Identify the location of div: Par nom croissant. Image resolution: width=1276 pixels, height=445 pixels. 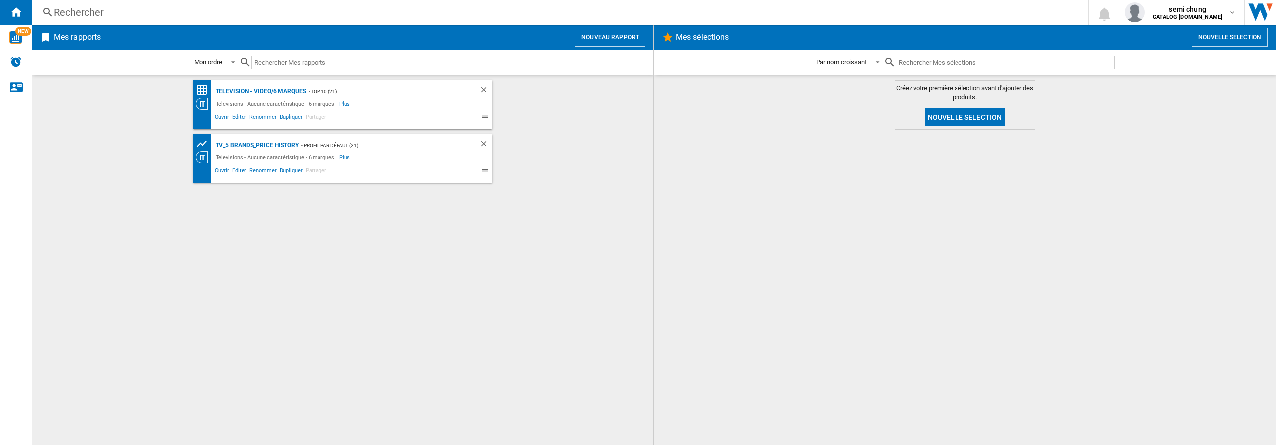
(841, 62).